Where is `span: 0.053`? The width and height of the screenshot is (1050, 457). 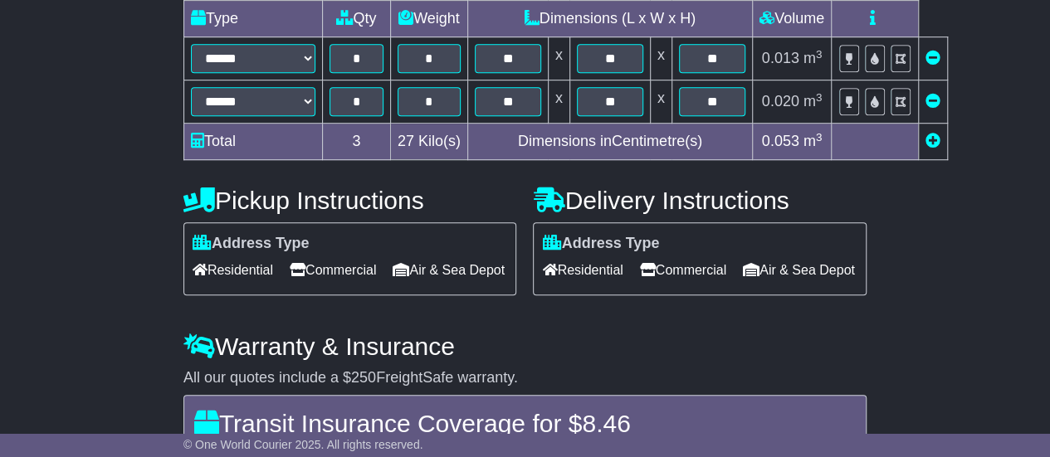 span: 0.053 is located at coordinates (780, 141).